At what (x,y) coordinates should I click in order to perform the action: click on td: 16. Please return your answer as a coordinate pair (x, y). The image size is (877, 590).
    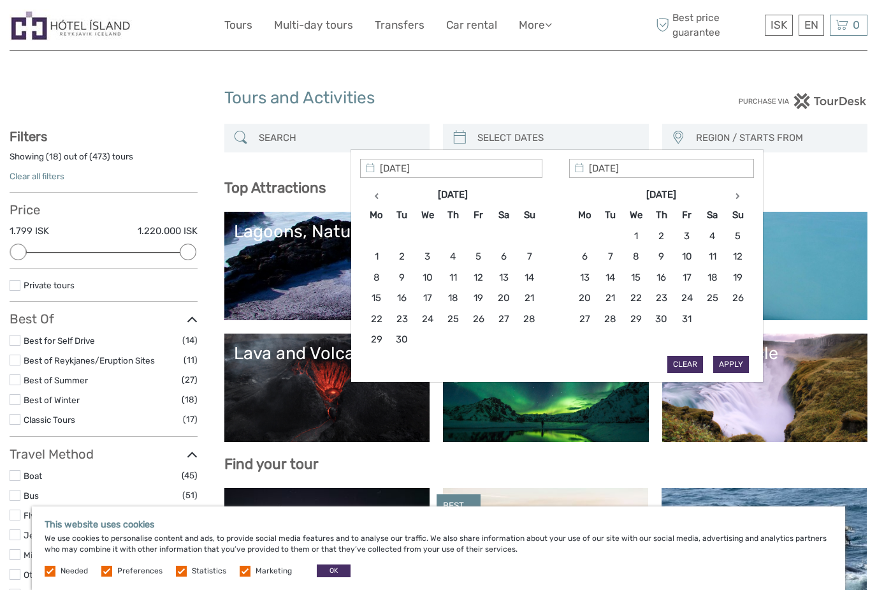
    Looking at the image, I should click on (402, 298).